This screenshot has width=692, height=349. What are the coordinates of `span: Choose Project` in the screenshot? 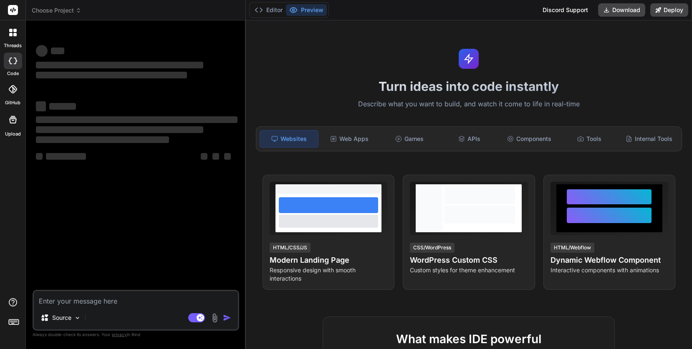 It's located at (56, 10).